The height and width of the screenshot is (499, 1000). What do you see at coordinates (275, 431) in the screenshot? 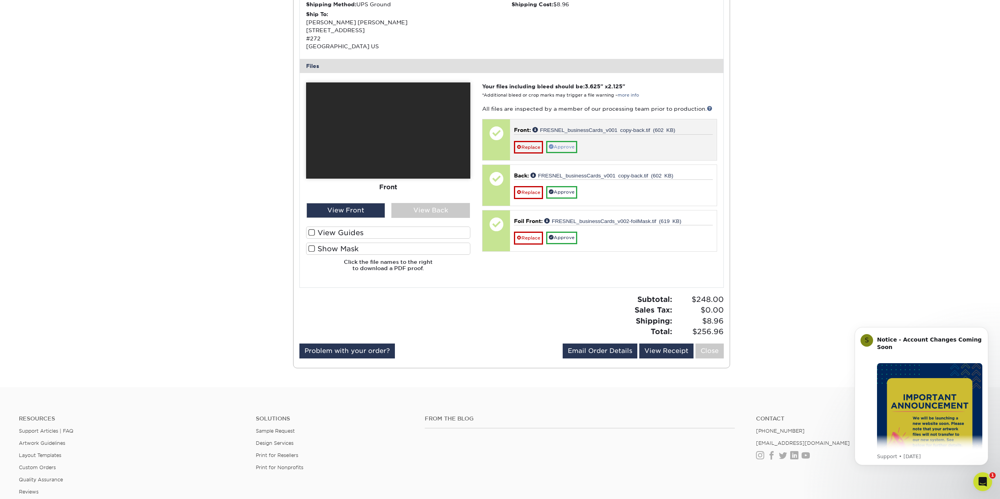
I see `a: Sample Request` at bounding box center [275, 431].